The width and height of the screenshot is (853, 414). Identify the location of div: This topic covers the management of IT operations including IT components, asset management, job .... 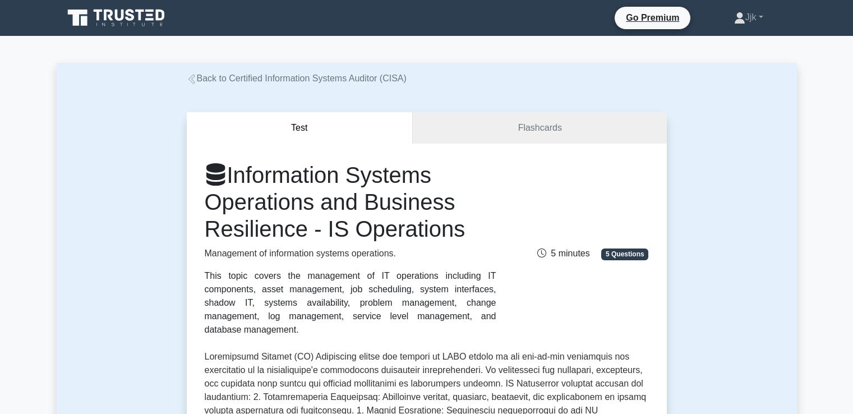
(350, 303).